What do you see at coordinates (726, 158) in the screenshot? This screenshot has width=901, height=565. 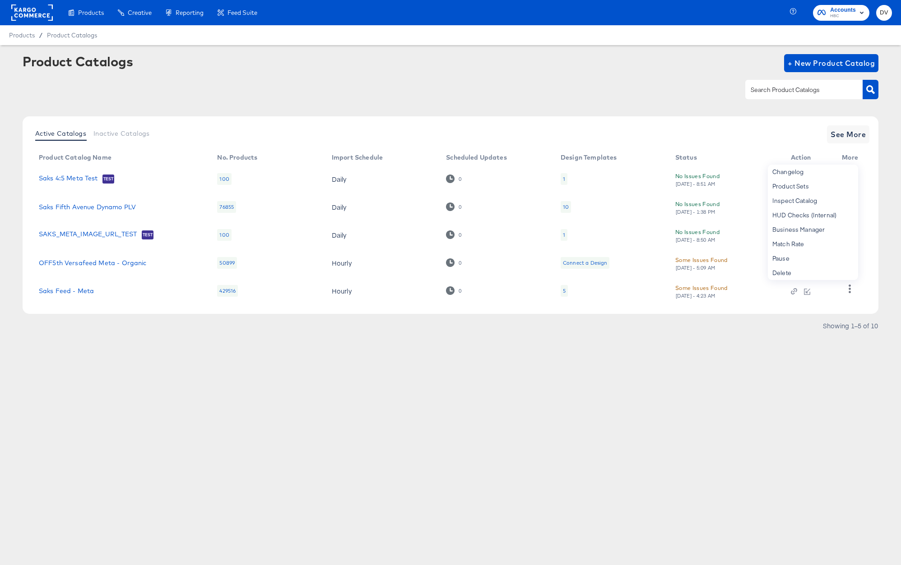 I see `th: Status` at bounding box center [726, 158].